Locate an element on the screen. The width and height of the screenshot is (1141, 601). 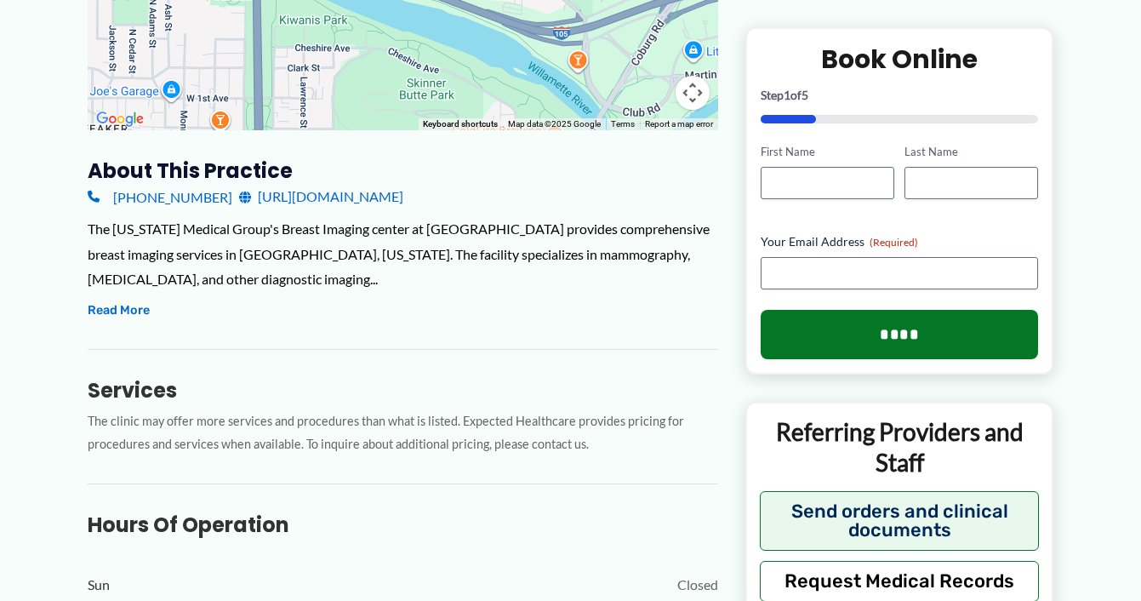
span: 1 is located at coordinates (787, 94).